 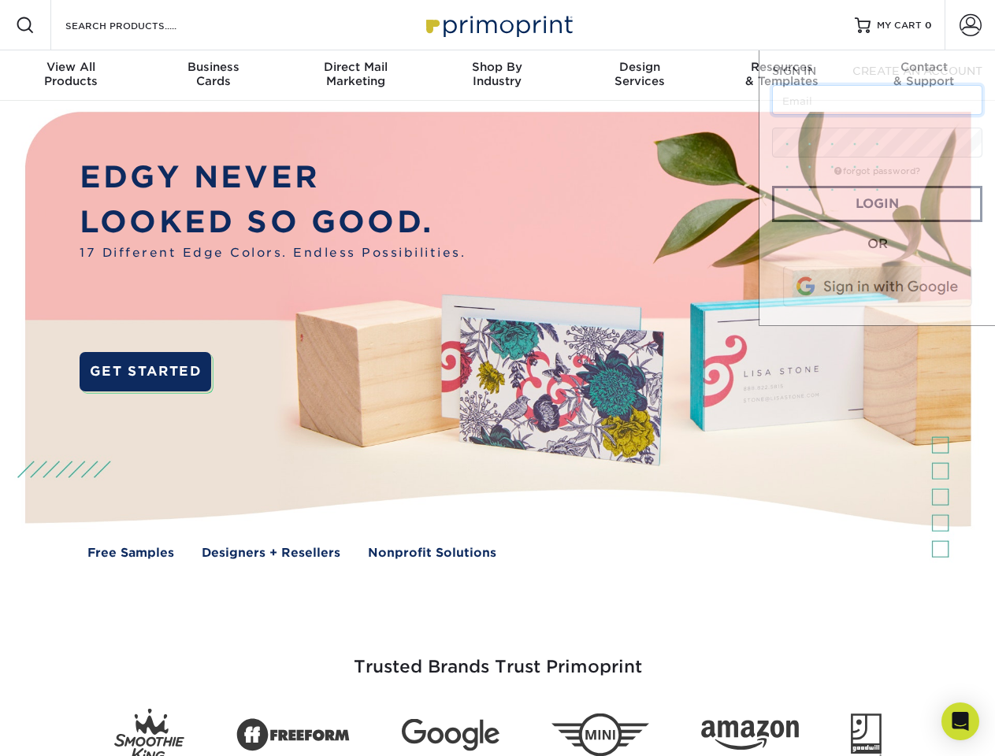 I want to click on img: Goodwill, so click(x=866, y=735).